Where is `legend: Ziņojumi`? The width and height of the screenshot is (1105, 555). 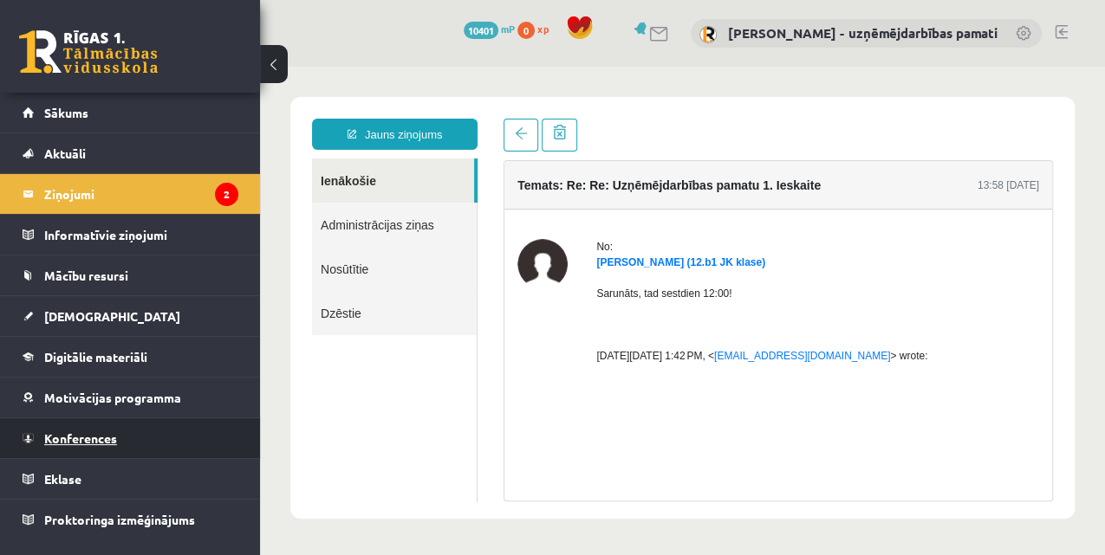
legend: Ziņojumi is located at coordinates (141, 194).